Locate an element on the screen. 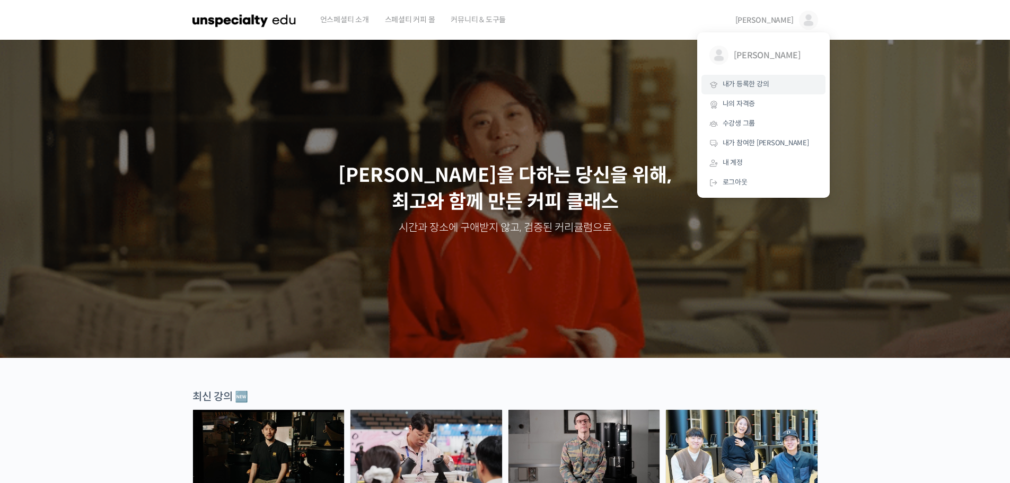  span: 대화 is located at coordinates (103, 357).